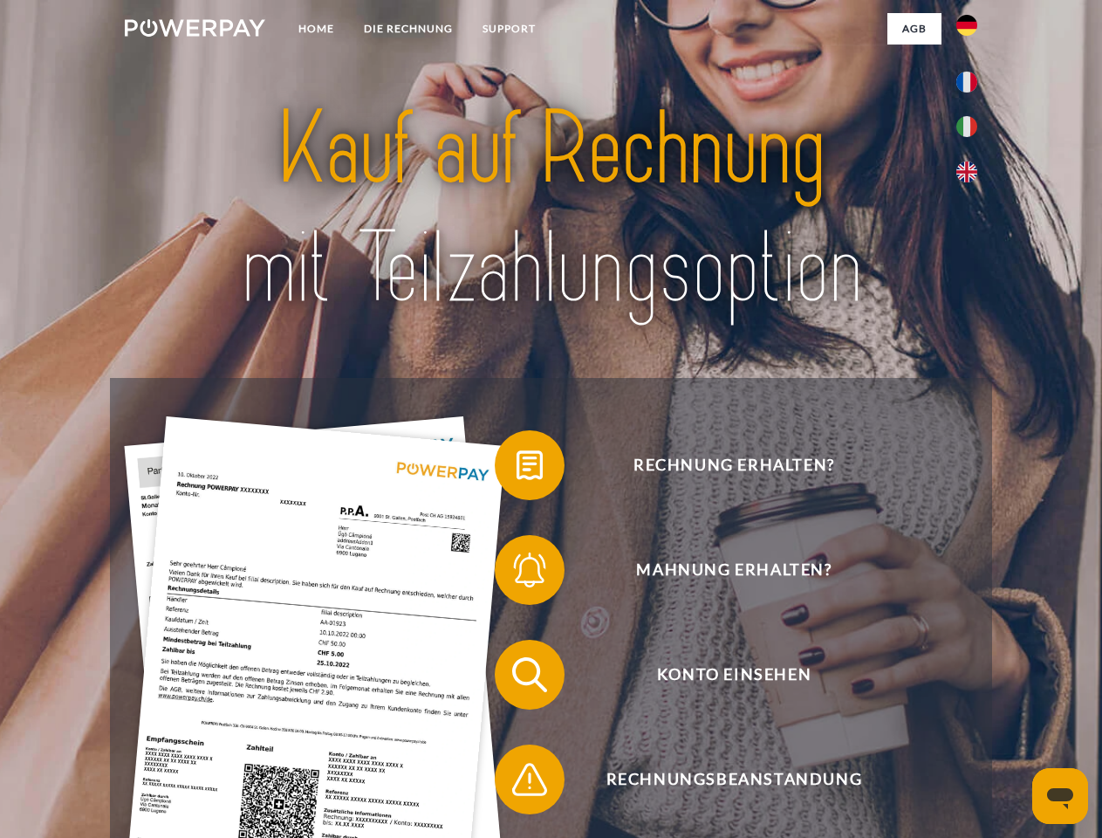 This screenshot has height=838, width=1102. Describe the element at coordinates (914, 29) in the screenshot. I see `a: agb` at that location.